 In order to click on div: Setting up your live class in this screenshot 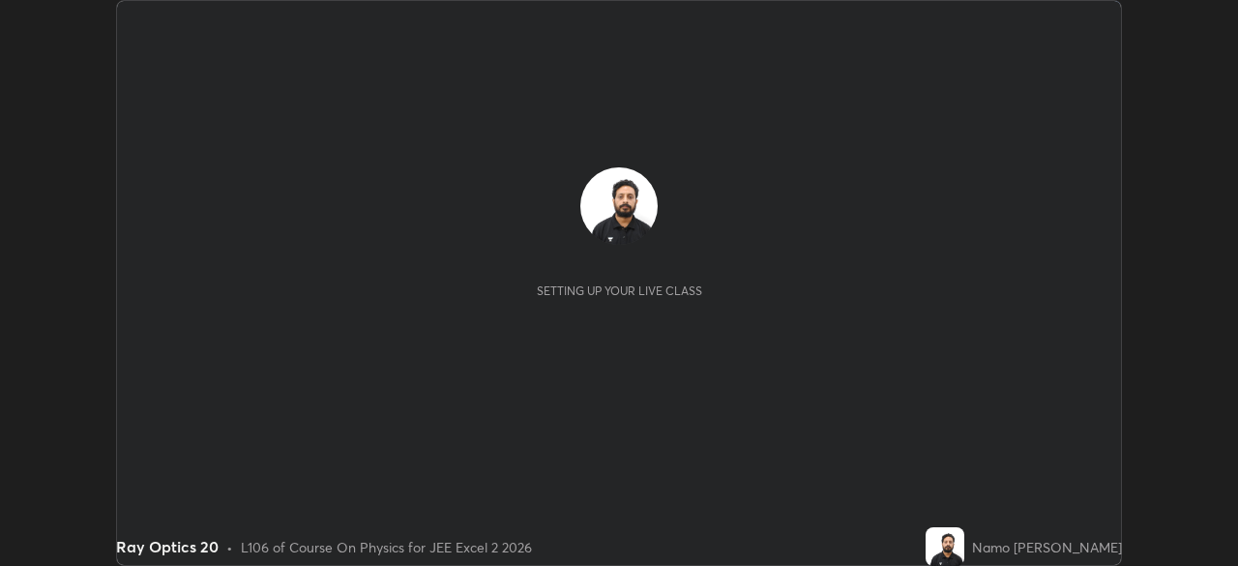, I will do `click(619, 290)`.